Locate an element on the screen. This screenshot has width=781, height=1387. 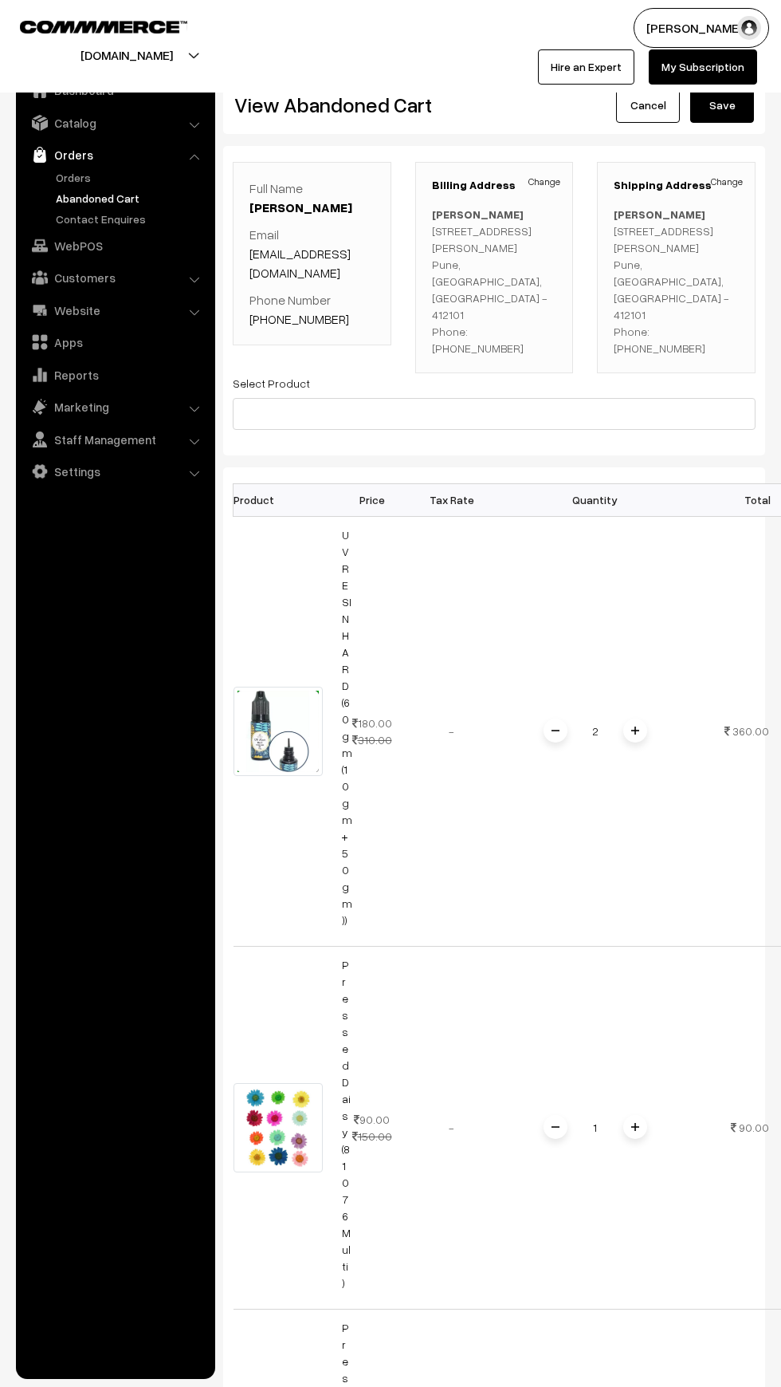
a: Cancel is located at coordinates (648, 105).